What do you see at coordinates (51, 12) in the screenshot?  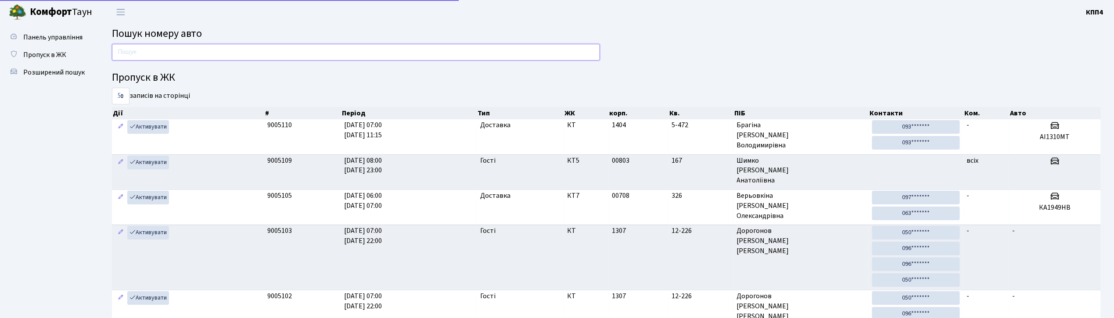 I see `b: Комфорт` at bounding box center [51, 12].